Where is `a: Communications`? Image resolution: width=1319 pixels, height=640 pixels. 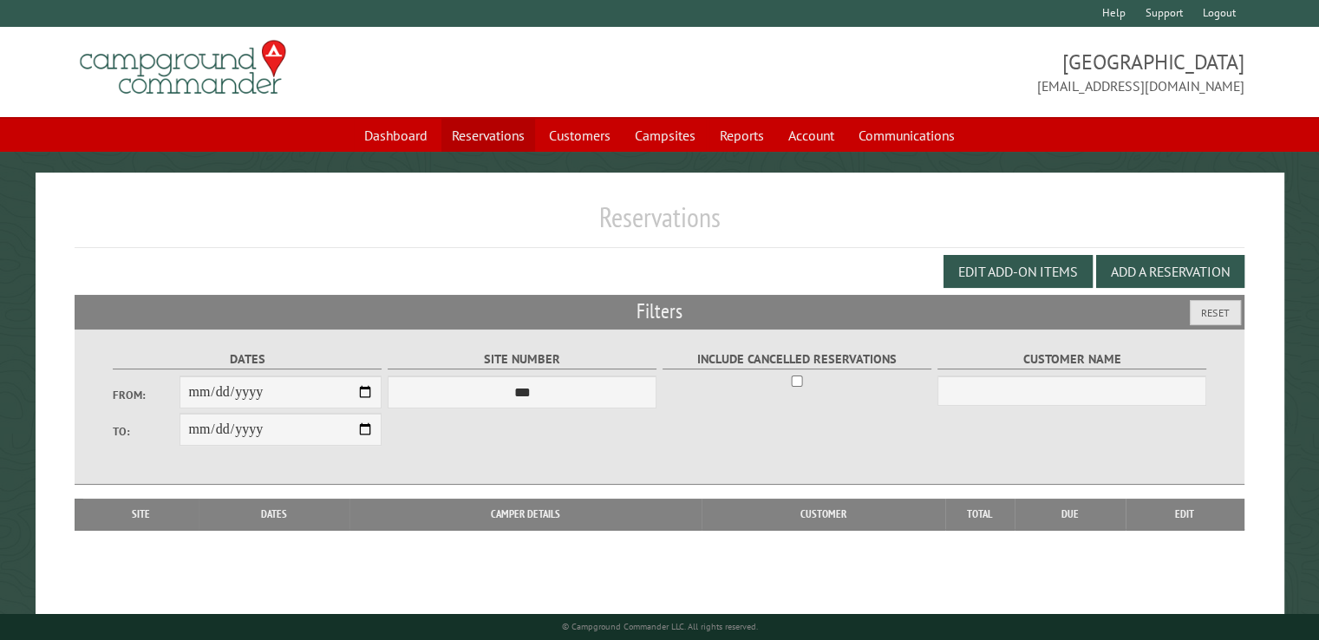
a: Communications is located at coordinates (906, 135).